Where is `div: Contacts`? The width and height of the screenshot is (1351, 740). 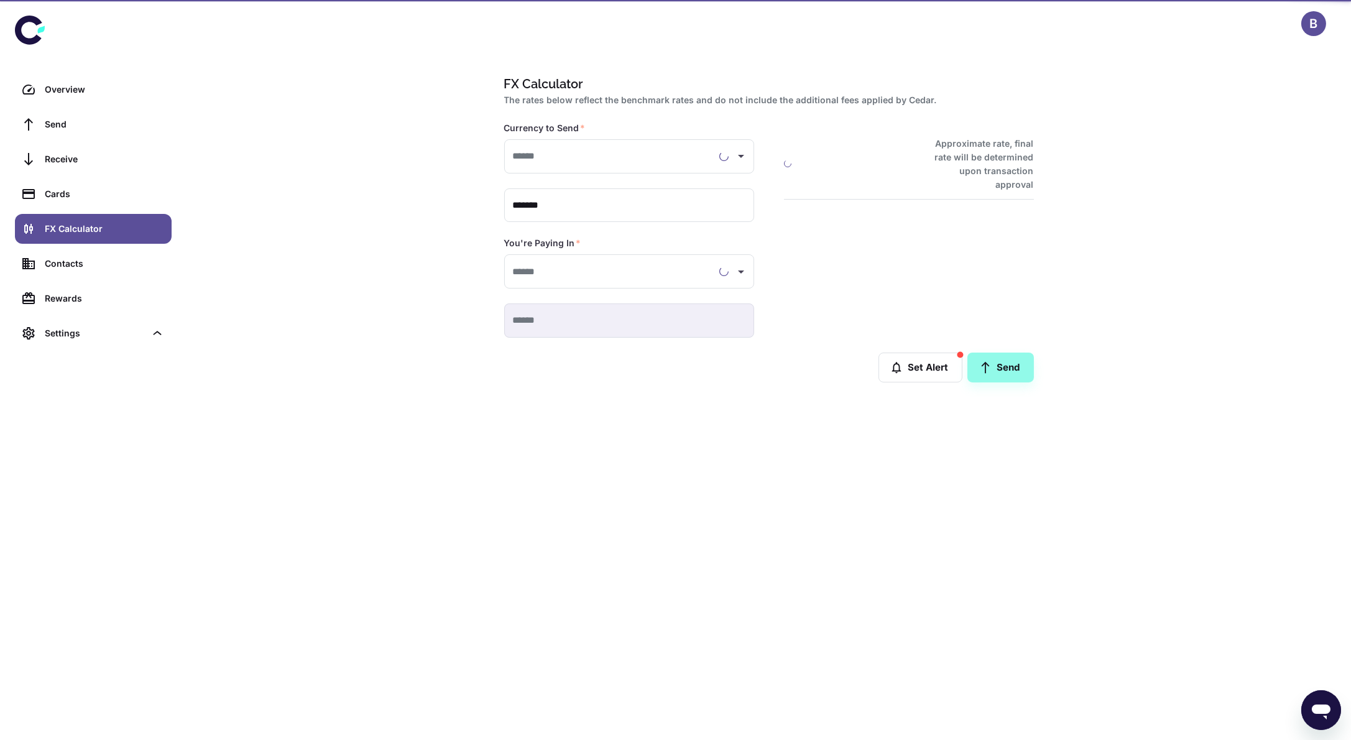
div: Contacts is located at coordinates (104, 264).